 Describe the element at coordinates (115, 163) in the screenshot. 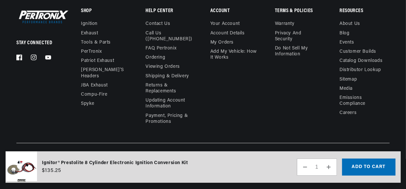

I see `div: Ignitor® Prestolite 8 Cylinder Electronic Ignition Conversion Kit` at that location.